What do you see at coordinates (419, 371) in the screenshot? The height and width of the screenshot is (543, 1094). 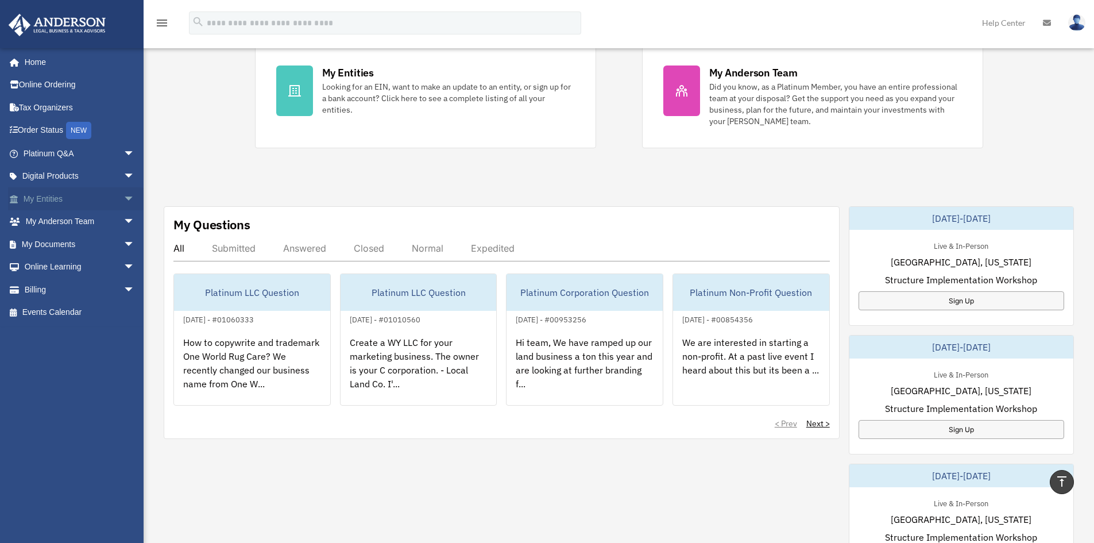 I see `div: Create a WY LLC for your marketing business. The owner is your C corporation. - Local Land Co. I'...` at bounding box center [419, 371].